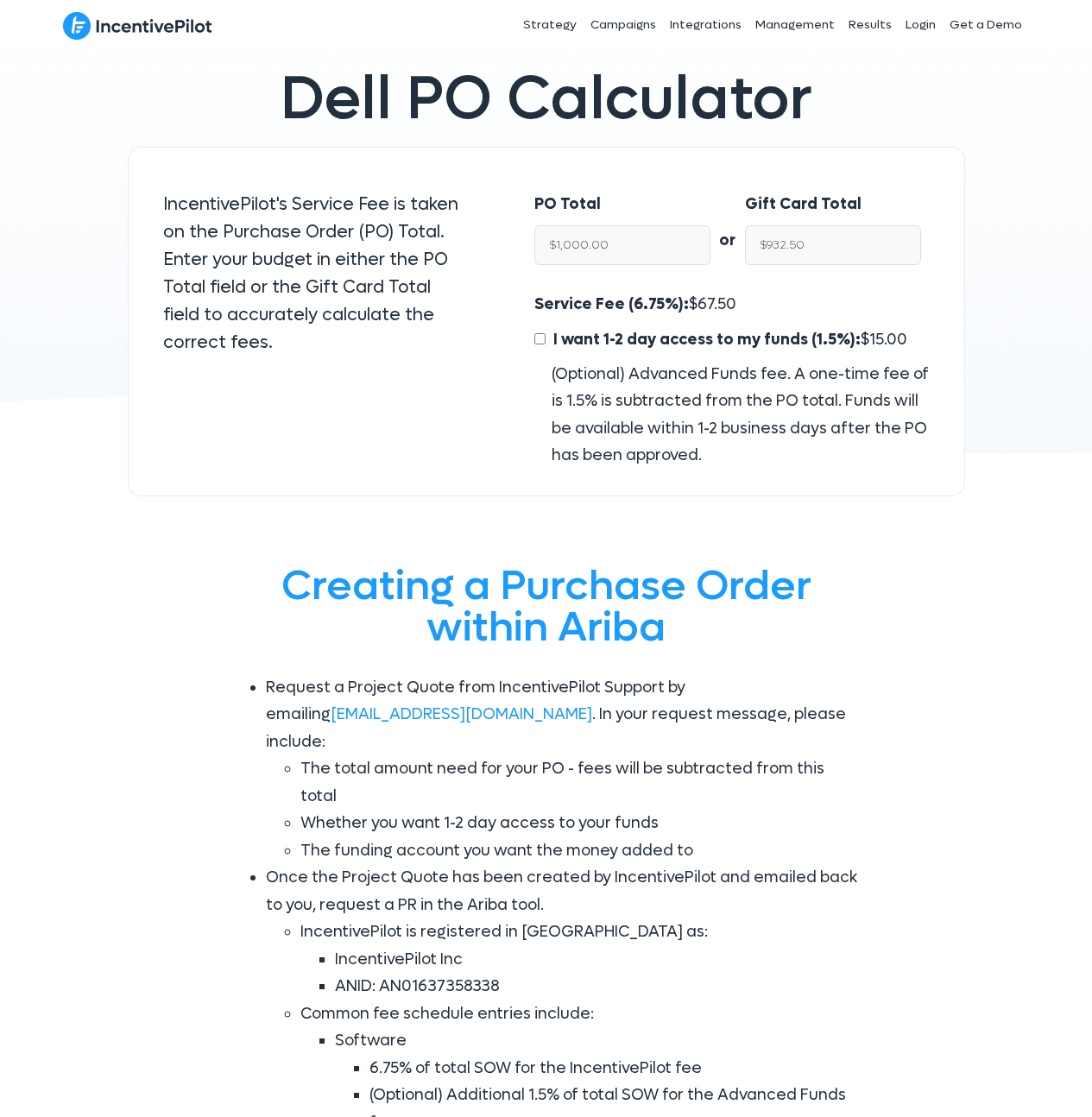 The height and width of the screenshot is (1117, 1092). Describe the element at coordinates (623, 25) in the screenshot. I see `a: Campaigns` at that location.